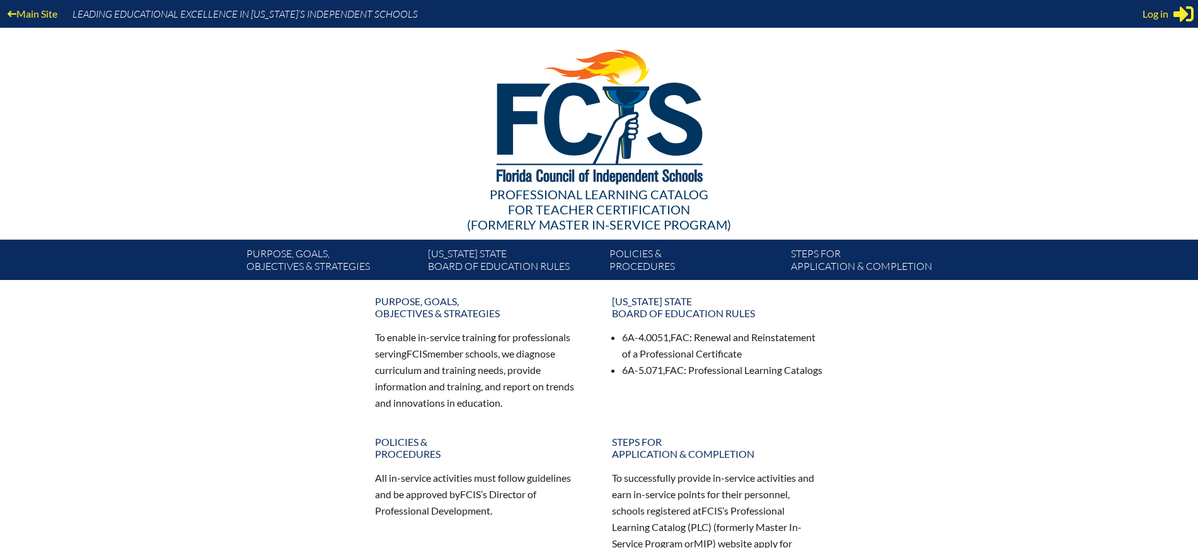 Image resolution: width=1198 pixels, height=548 pixels. Describe the element at coordinates (481, 494) in the screenshot. I see `p: All in-service activities must follow guidelines and be approved by ’s Director of Professional D...` at that location.